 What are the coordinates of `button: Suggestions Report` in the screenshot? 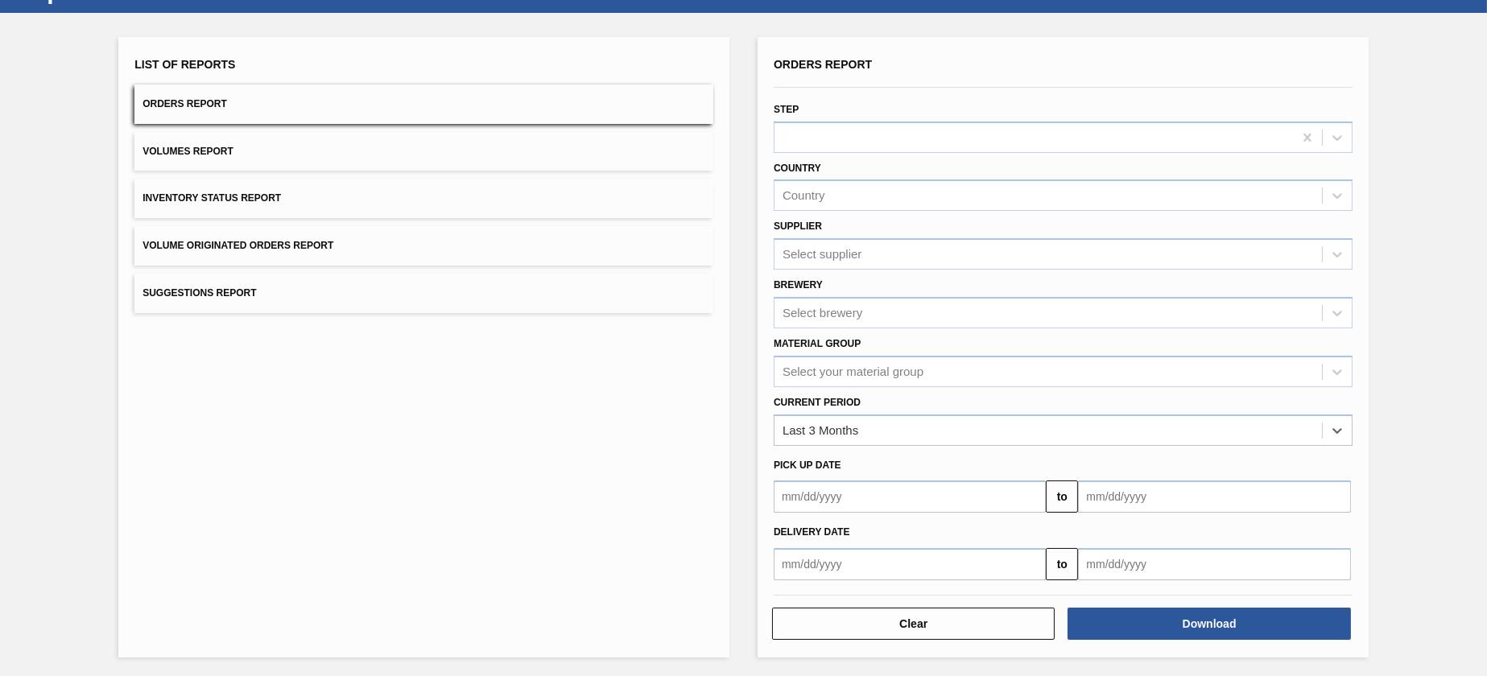 It's located at (424, 293).